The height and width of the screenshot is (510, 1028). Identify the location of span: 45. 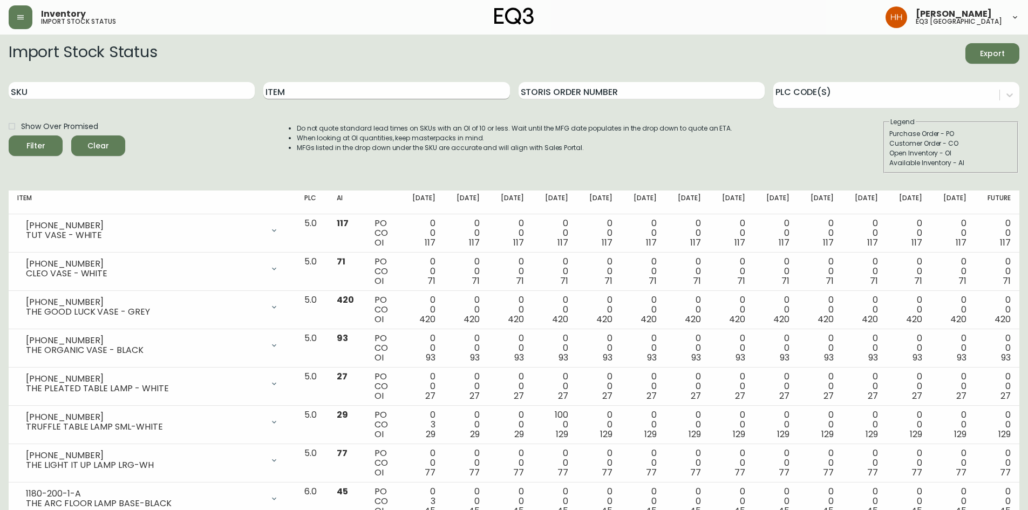
(342, 491).